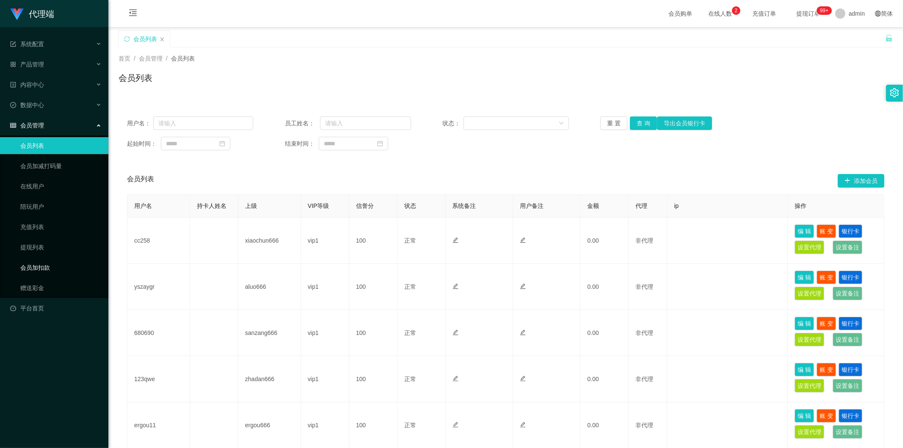 This screenshot has width=903, height=448. Describe the element at coordinates (878, 14) in the screenshot. I see `i: 图标: global` at that location.